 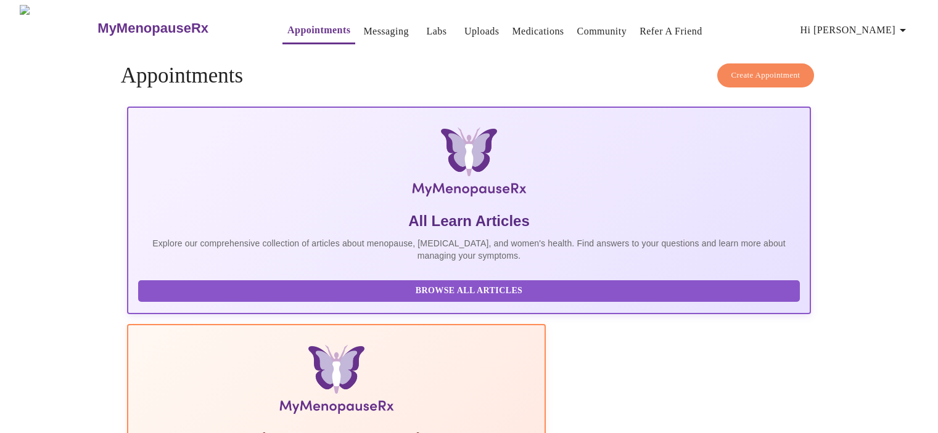 I want to click on img: Menopause Manual, so click(x=336, y=382).